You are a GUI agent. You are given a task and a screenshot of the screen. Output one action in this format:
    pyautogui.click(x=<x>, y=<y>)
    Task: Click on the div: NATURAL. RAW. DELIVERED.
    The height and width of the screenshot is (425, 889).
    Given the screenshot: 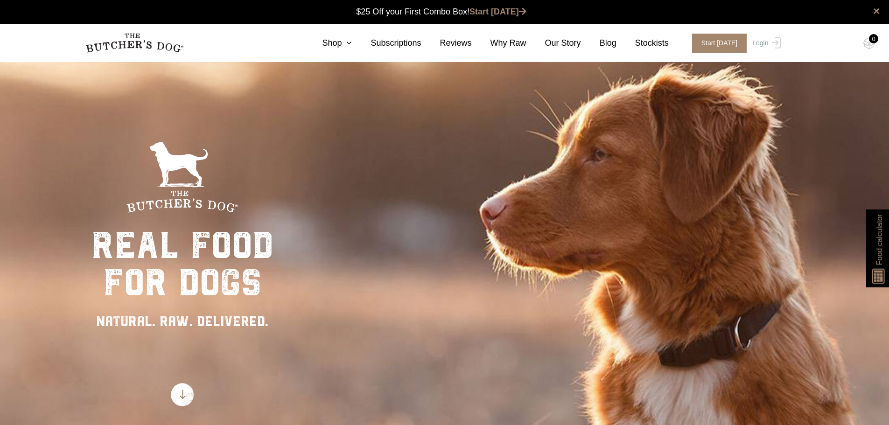 What is the action you would take?
    pyautogui.click(x=183, y=321)
    